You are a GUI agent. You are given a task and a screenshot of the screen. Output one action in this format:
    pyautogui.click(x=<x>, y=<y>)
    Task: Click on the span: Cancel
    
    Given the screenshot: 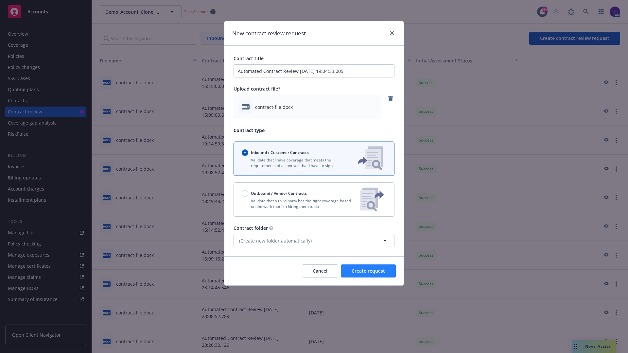 What is the action you would take?
    pyautogui.click(x=320, y=271)
    